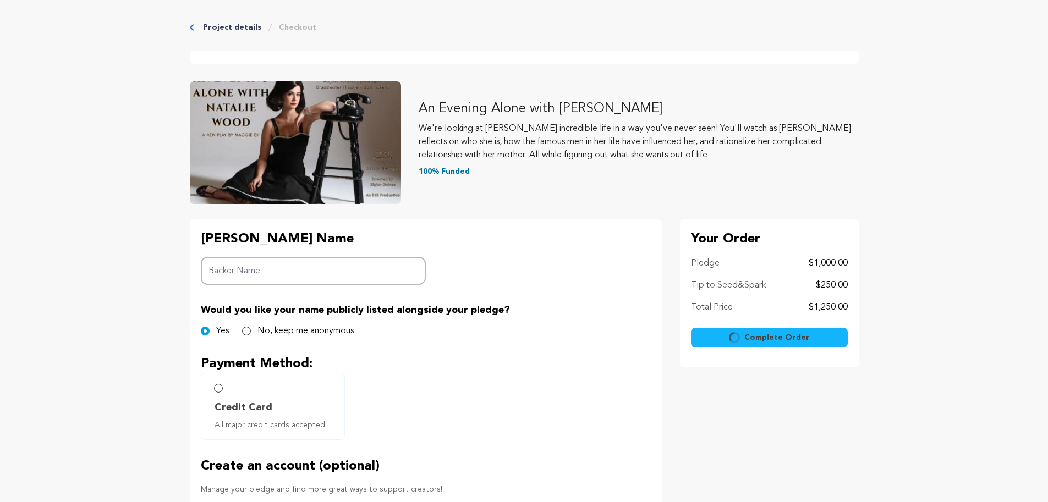 Image resolution: width=1048 pixels, height=502 pixels. I want to click on span: Complete Order, so click(776, 338).